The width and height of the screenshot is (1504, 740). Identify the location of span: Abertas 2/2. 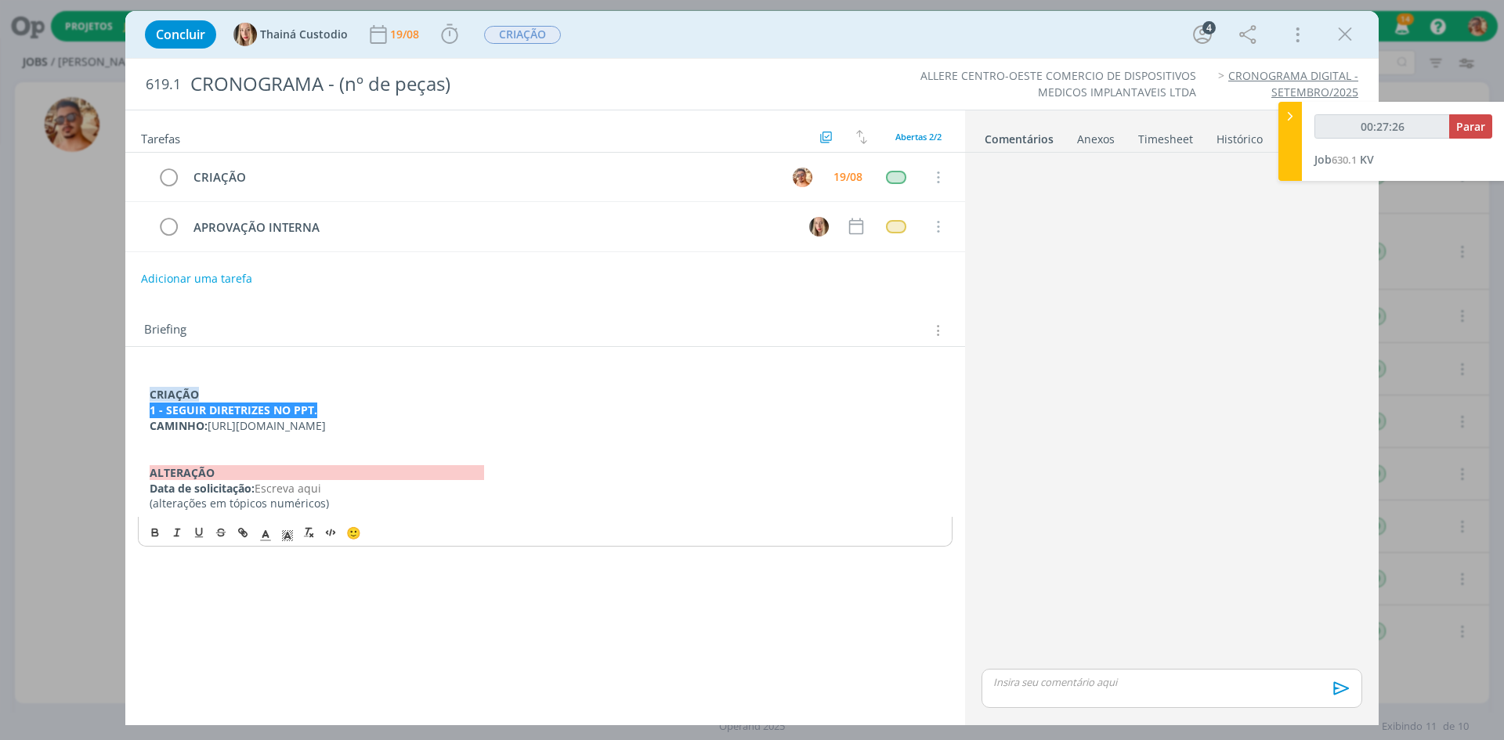
(918, 136).